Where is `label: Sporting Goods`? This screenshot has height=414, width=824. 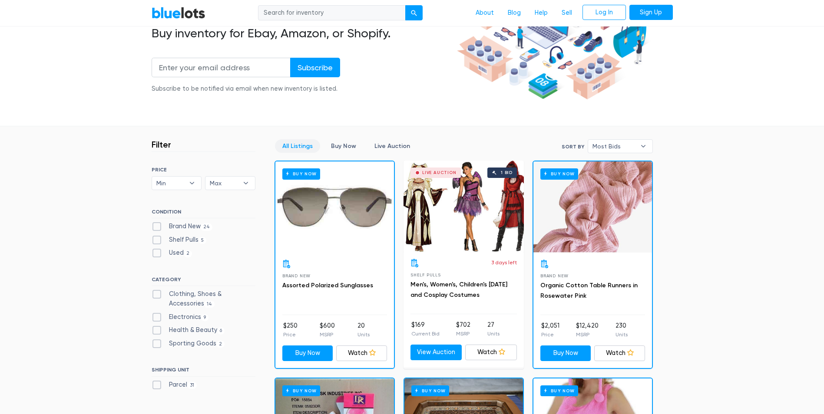 label: Sporting Goods is located at coordinates (188, 344).